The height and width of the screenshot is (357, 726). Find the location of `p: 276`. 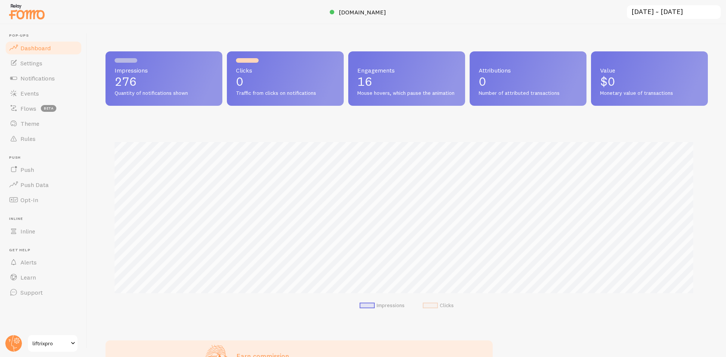

p: 276 is located at coordinates (164, 82).